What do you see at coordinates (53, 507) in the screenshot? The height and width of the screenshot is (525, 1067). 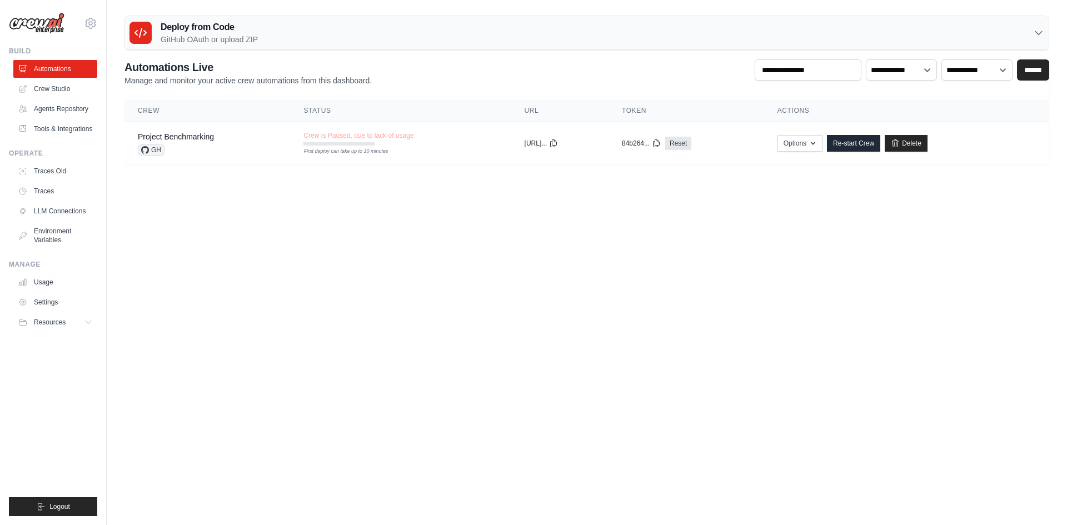 I see `button: Logout` at bounding box center [53, 507].